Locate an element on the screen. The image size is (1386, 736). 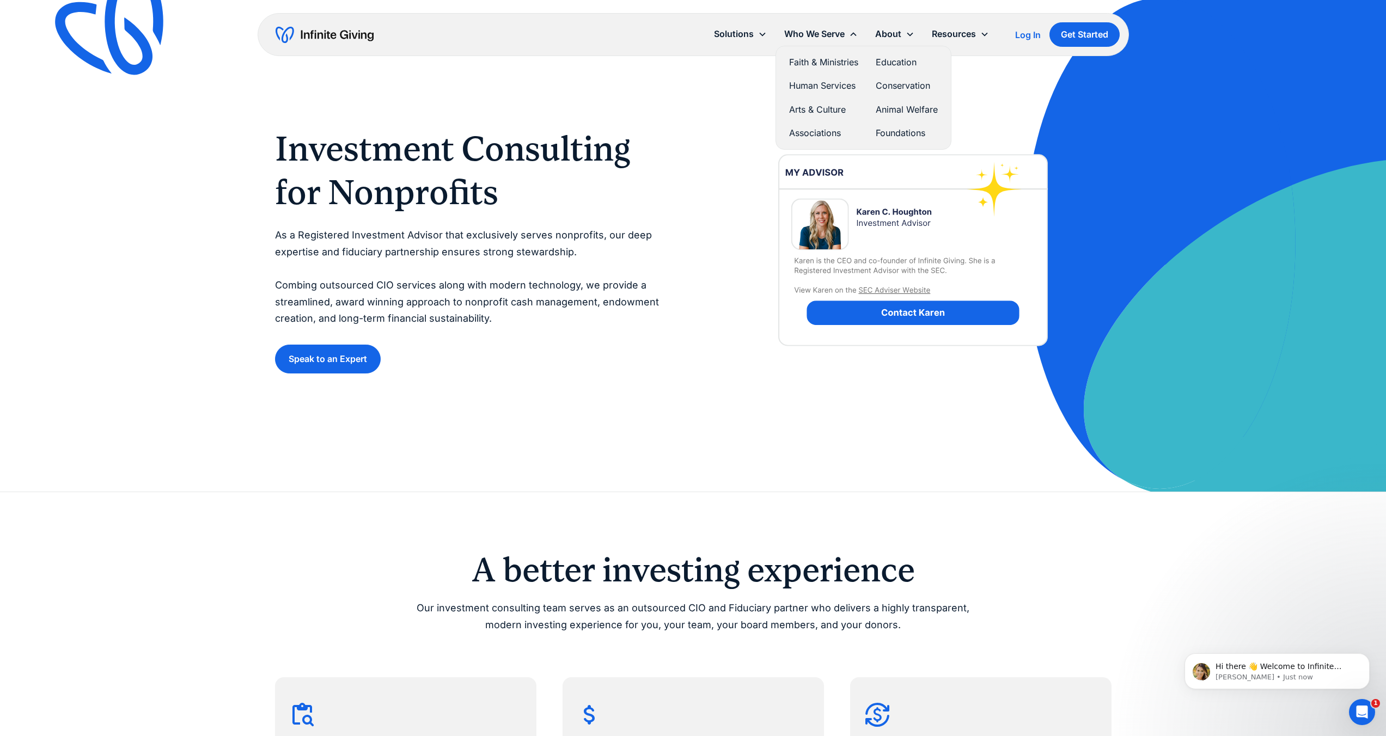
a: Associations is located at coordinates (823, 133).